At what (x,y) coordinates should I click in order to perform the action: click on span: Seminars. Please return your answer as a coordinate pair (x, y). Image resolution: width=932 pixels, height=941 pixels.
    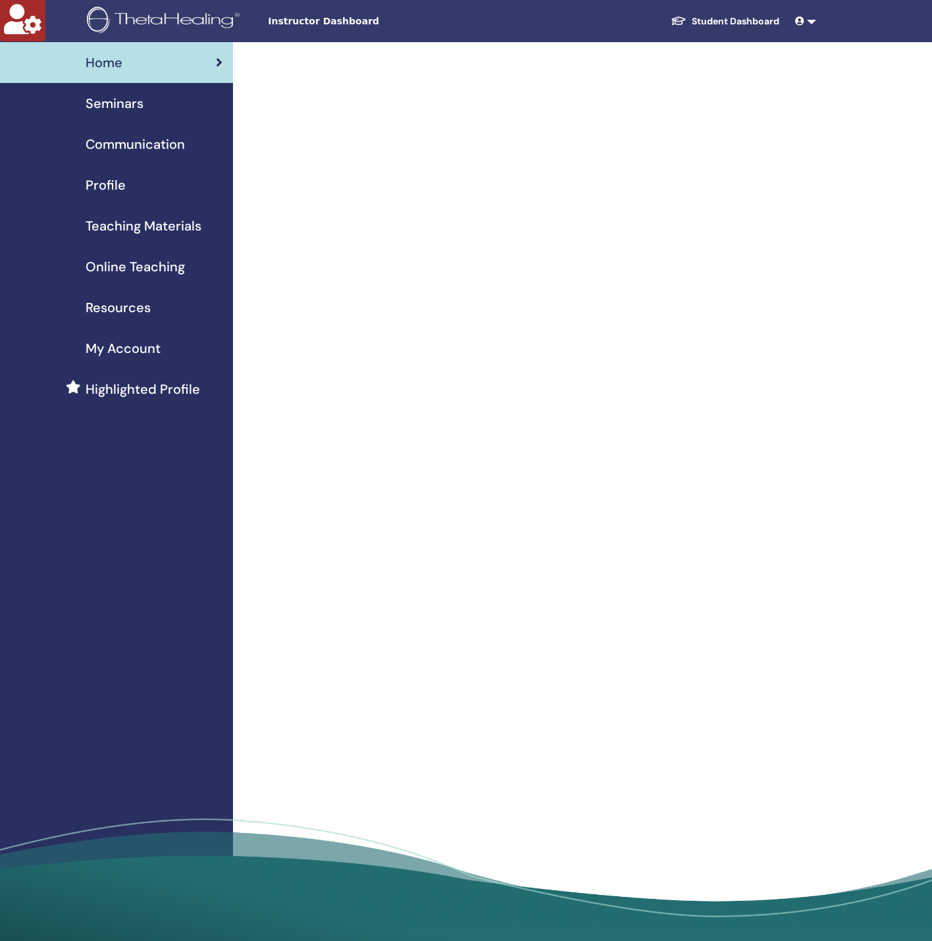
    Looking at the image, I should click on (115, 103).